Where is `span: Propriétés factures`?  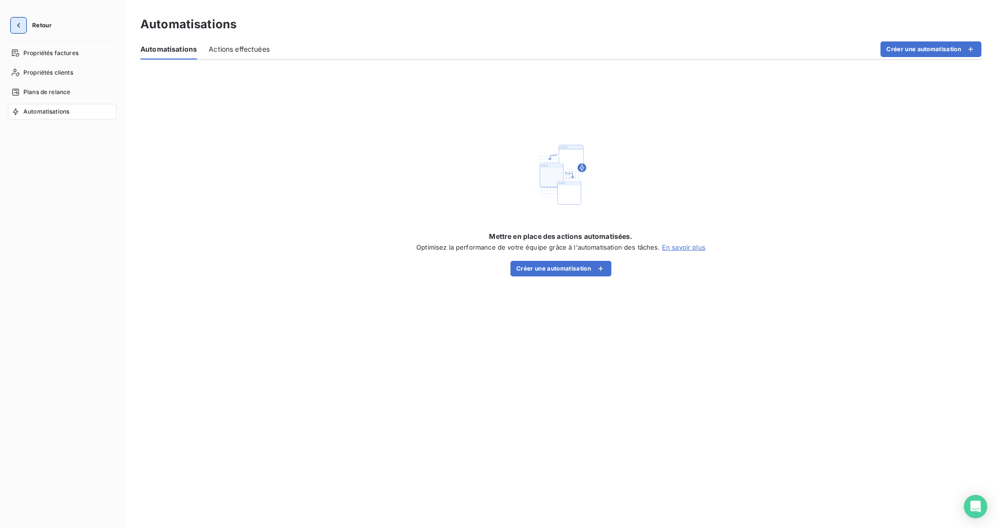
span: Propriétés factures is located at coordinates (51, 53).